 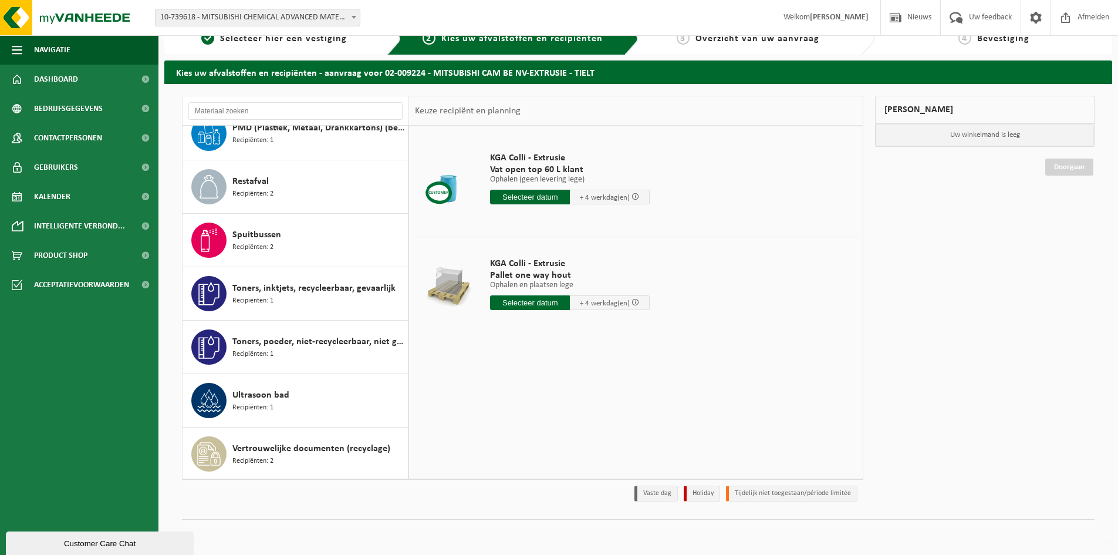 What do you see at coordinates (60, 255) in the screenshot?
I see `span: Product Shop` at bounding box center [60, 255].